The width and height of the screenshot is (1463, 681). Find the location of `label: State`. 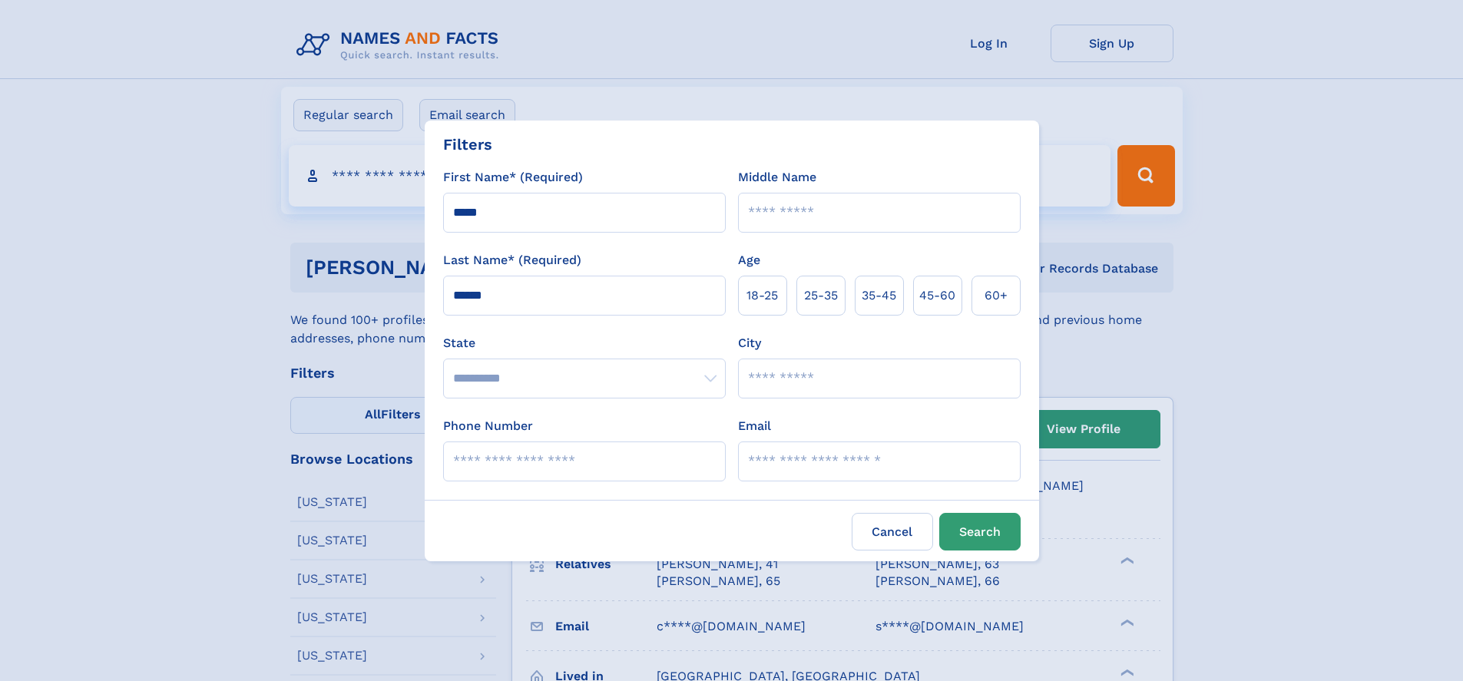

label: State is located at coordinates (585, 343).